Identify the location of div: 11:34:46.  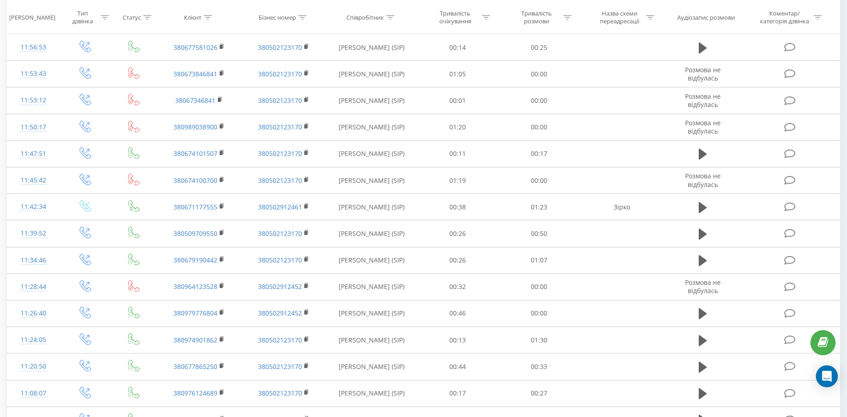
(33, 260).